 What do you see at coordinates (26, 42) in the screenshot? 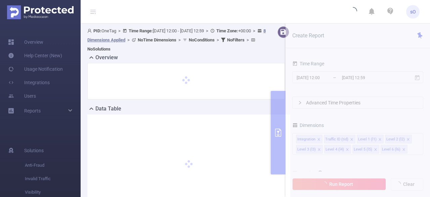
I see `a: Overview` at bounding box center [26, 42].